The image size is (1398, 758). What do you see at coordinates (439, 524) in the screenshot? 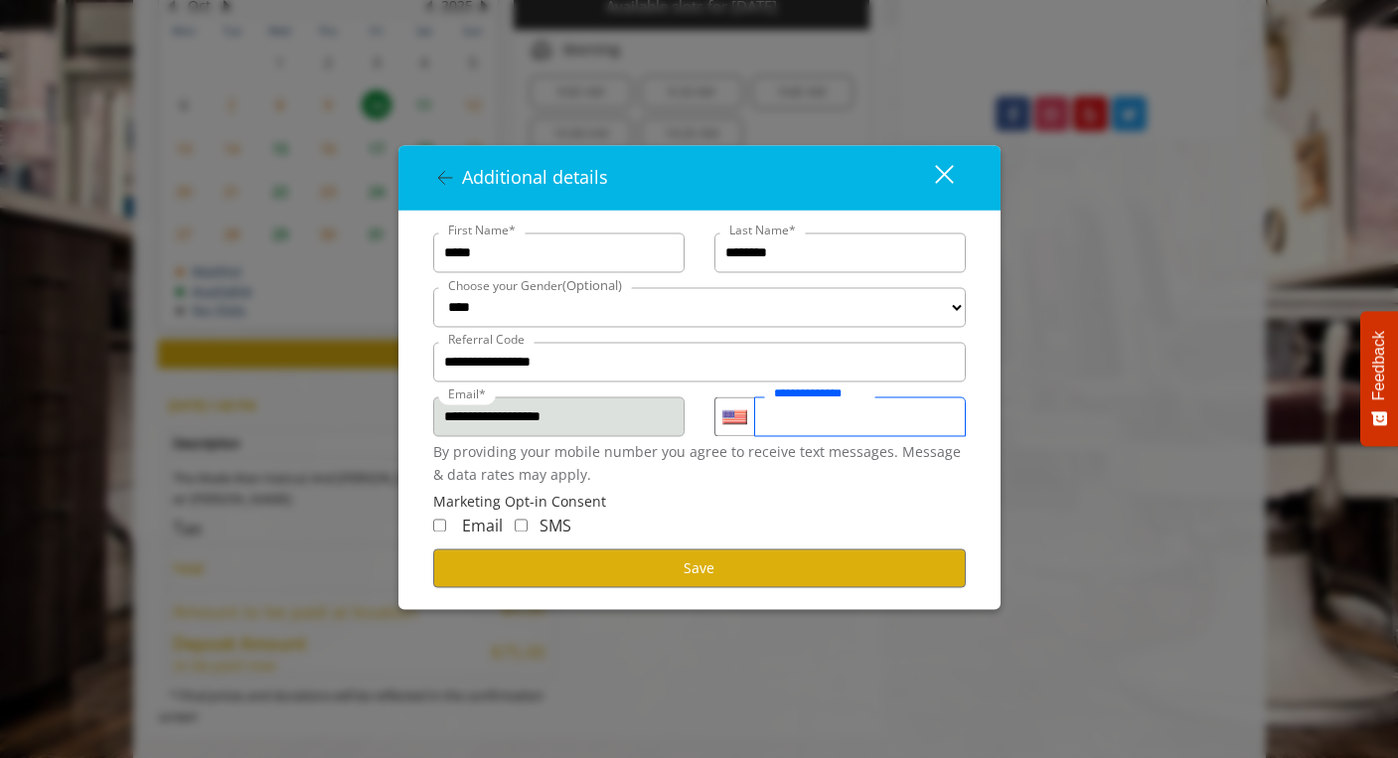
I see `input: Receive Marketing Email` at bounding box center [439, 524].